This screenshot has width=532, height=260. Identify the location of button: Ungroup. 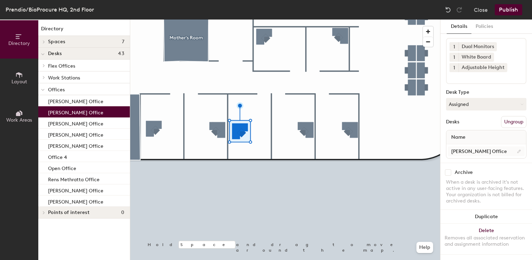
(514, 122).